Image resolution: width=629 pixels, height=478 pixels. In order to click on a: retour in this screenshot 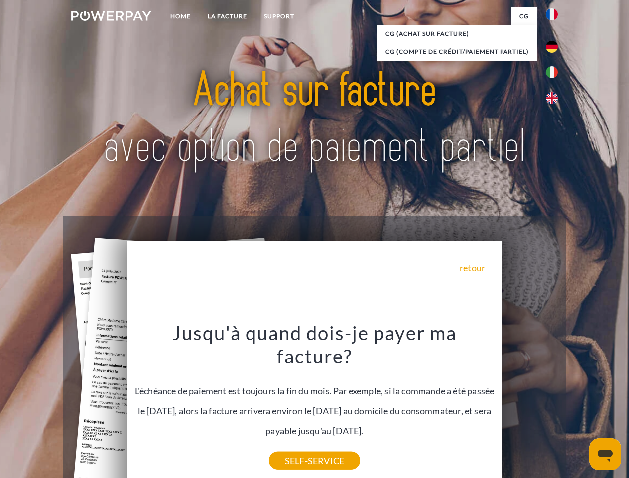, I will do `click(472, 268)`.